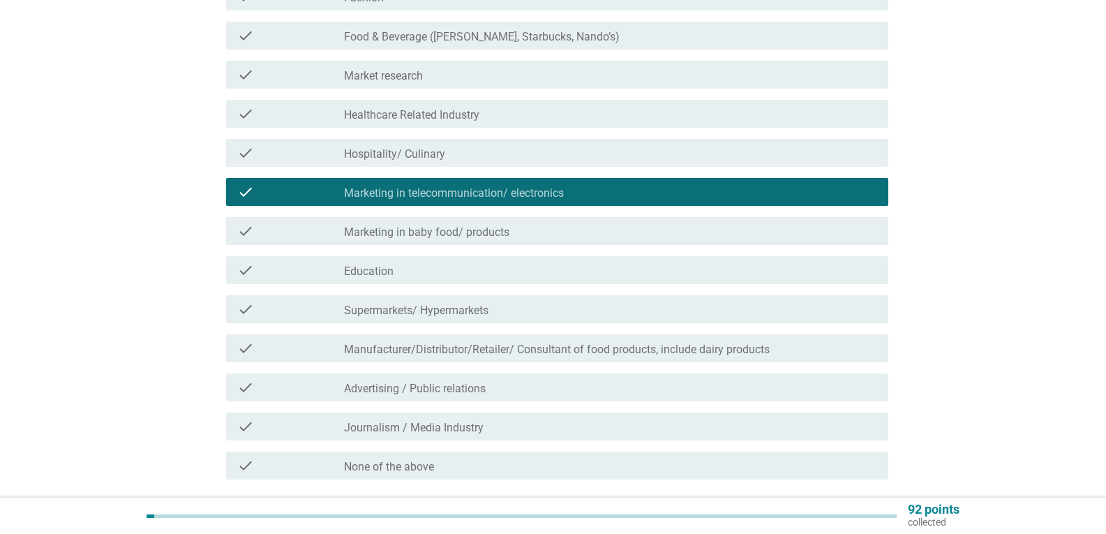  What do you see at coordinates (934, 522) in the screenshot?
I see `p: collected` at bounding box center [934, 522].